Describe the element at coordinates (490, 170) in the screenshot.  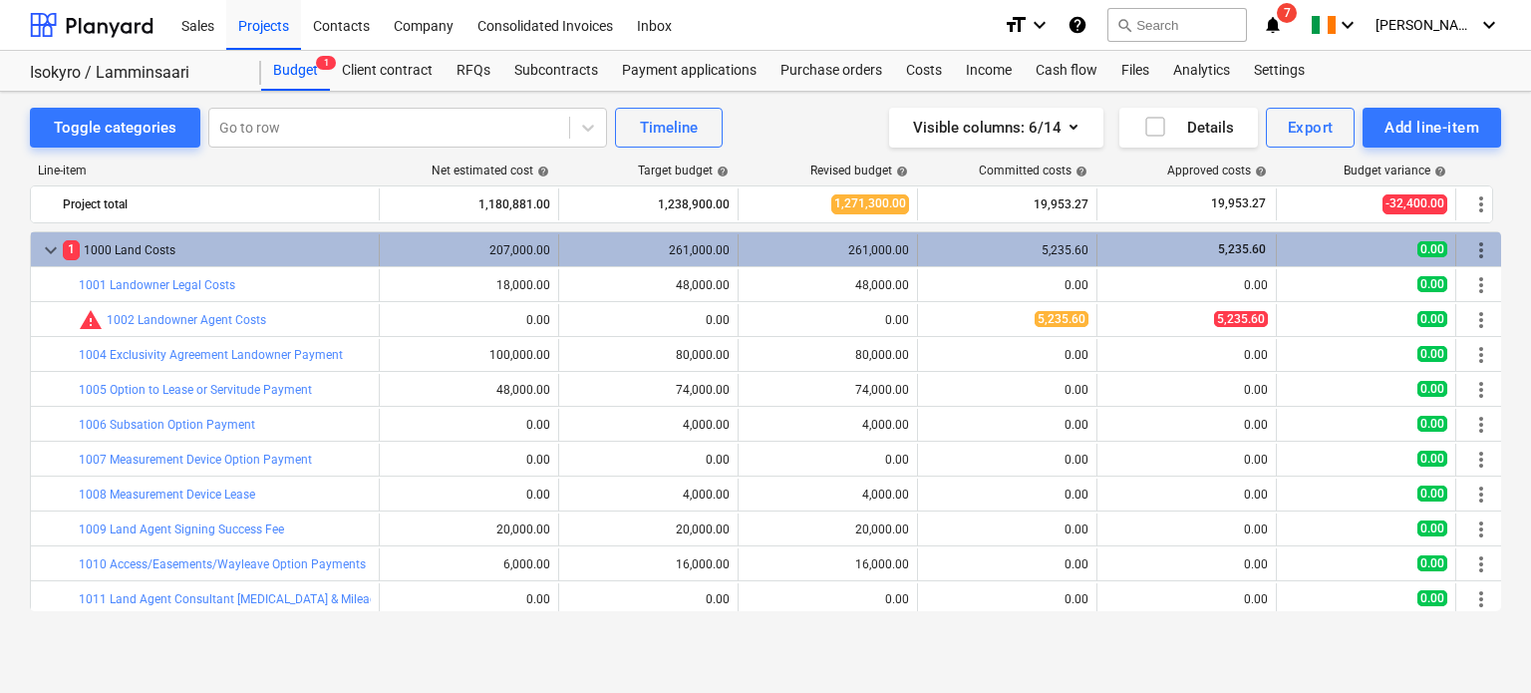
I see `div: Net estimated cost` at that location.